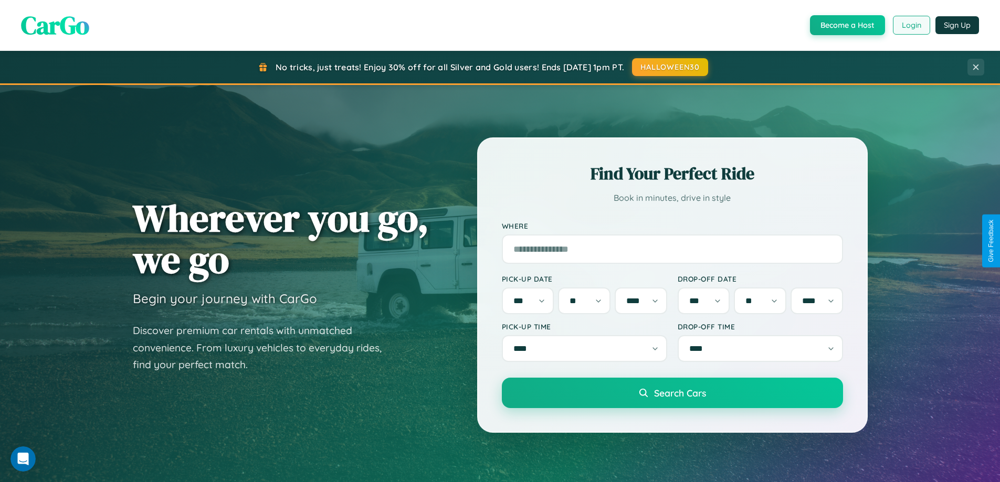 The height and width of the screenshot is (482, 1000). I want to click on label: Drop-off Date, so click(760, 279).